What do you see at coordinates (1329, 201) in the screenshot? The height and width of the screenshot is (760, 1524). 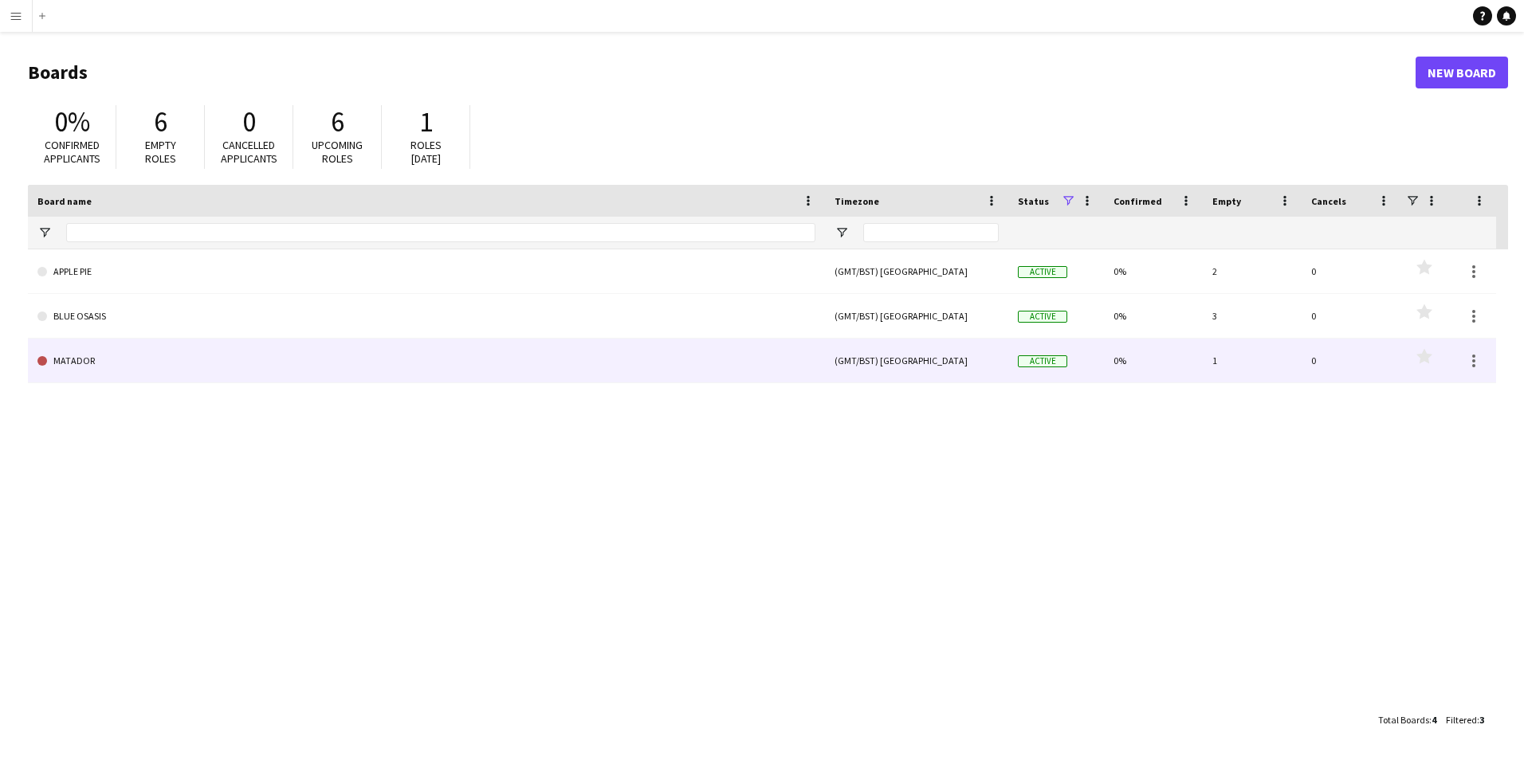 I see `span: Cancels` at bounding box center [1329, 201].